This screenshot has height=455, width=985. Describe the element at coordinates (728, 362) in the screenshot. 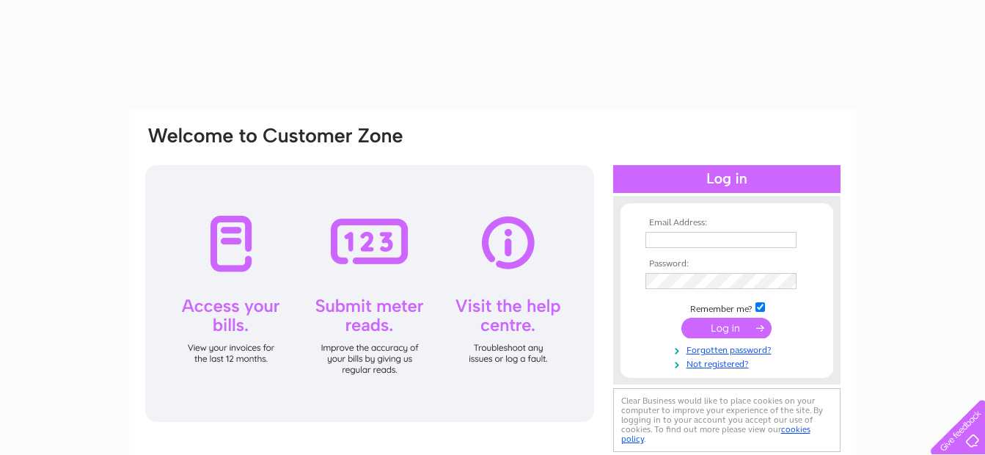

I see `a: Not registered?` at that location.